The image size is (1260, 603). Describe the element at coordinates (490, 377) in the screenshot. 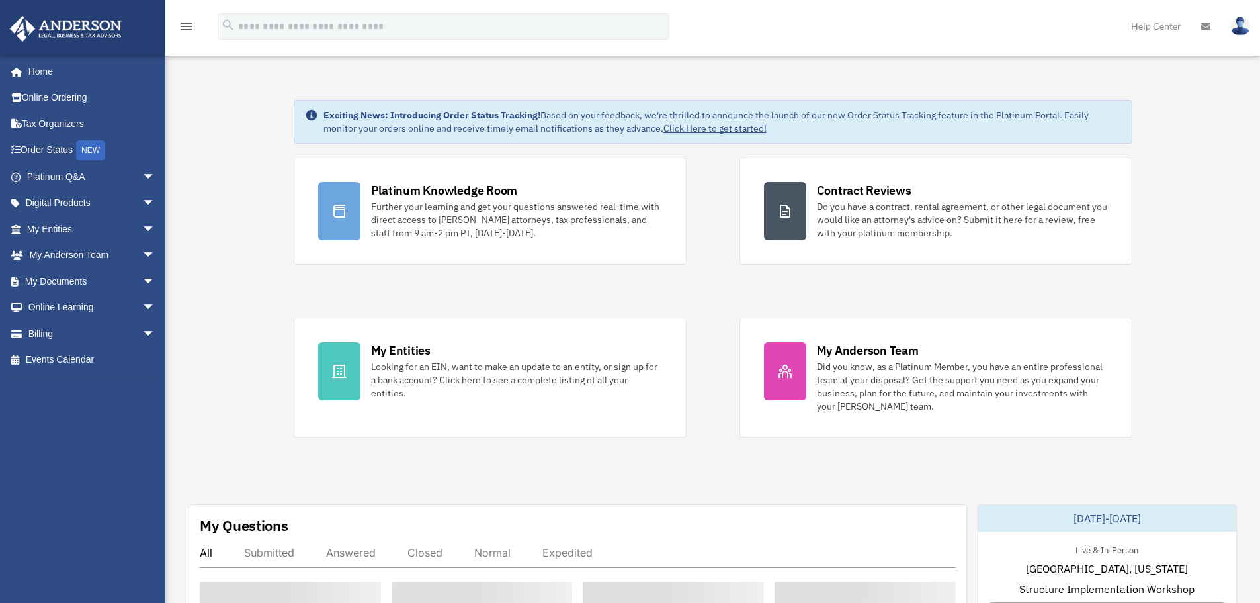

I see `a: My Entities Looking for an EIN, want to make an update to an entity, or sign up for a bank accoun...` at that location.